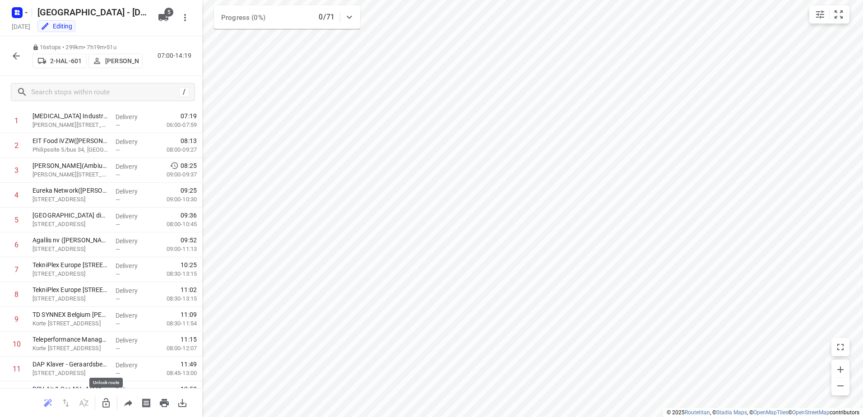  I want to click on p: 08:45-13:00, so click(174, 373).